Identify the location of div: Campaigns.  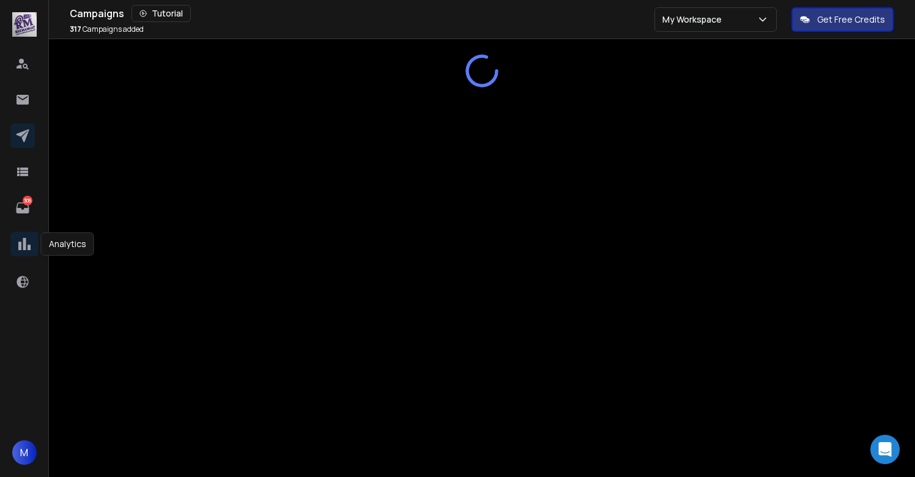
(362, 13).